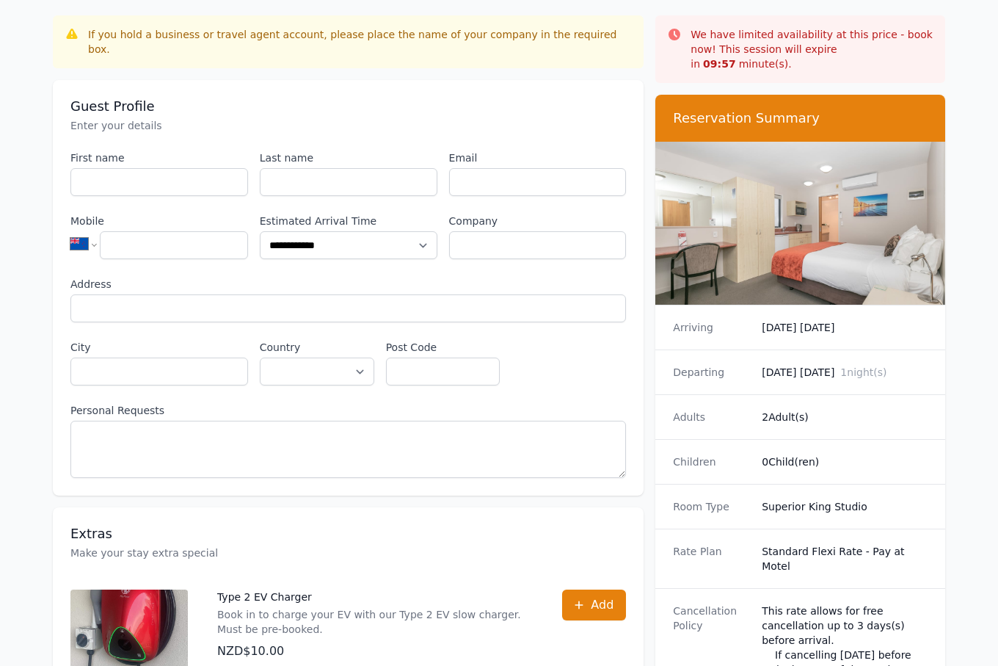  Describe the element at coordinates (845, 462) in the screenshot. I see `dd: 0 Child(ren)` at that location.